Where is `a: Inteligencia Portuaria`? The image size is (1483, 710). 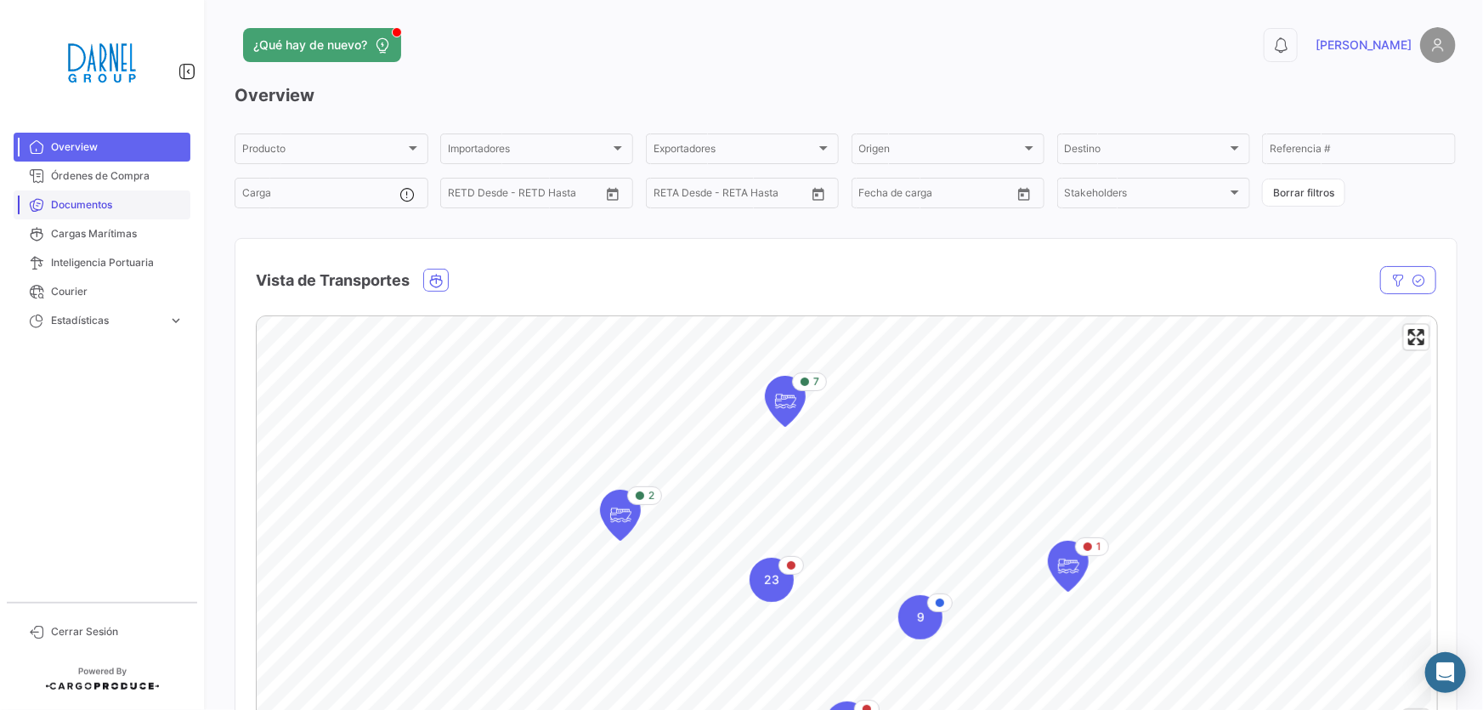
a: Inteligencia Portuaria is located at coordinates (102, 263).